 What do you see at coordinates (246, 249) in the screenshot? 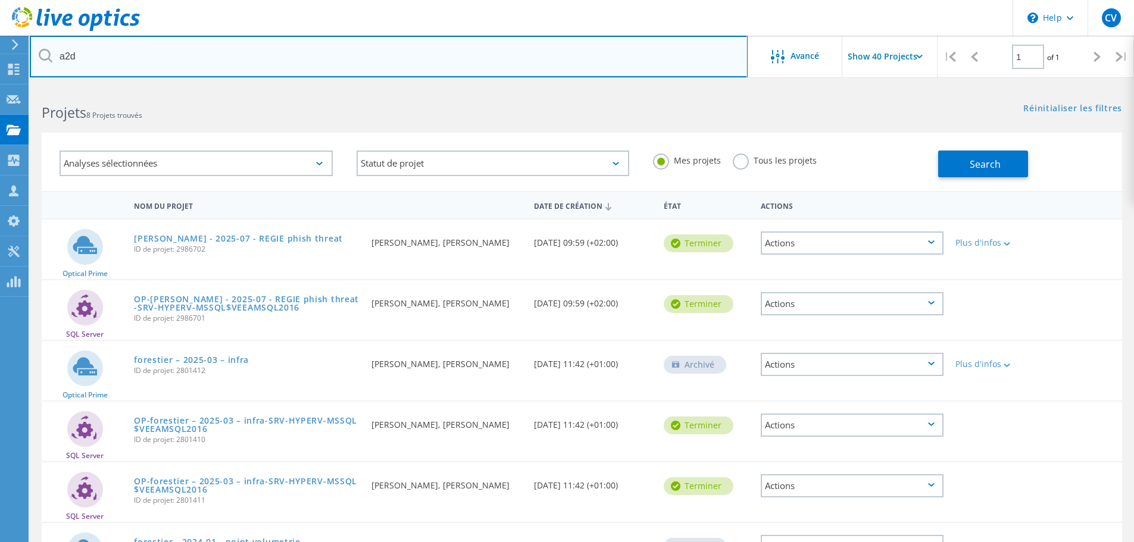
I see `span: ID de projet: 2986702` at bounding box center [246, 249].